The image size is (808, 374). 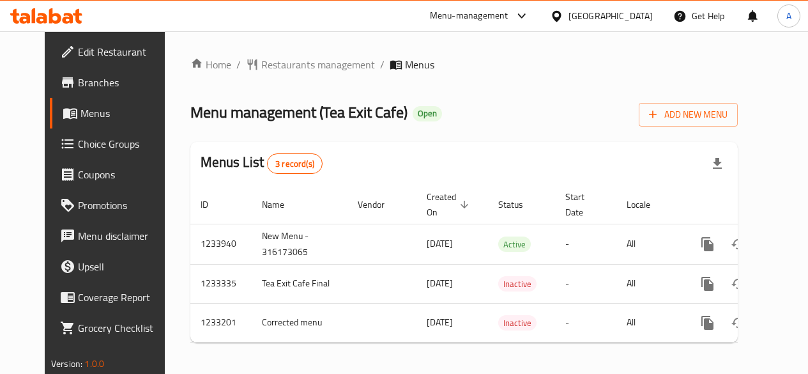 I want to click on a: Menus, so click(x=114, y=113).